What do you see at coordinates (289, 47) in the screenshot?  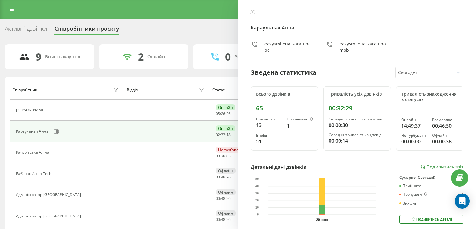 I see `div: easysmileua_karaulna_pc` at bounding box center [289, 47].